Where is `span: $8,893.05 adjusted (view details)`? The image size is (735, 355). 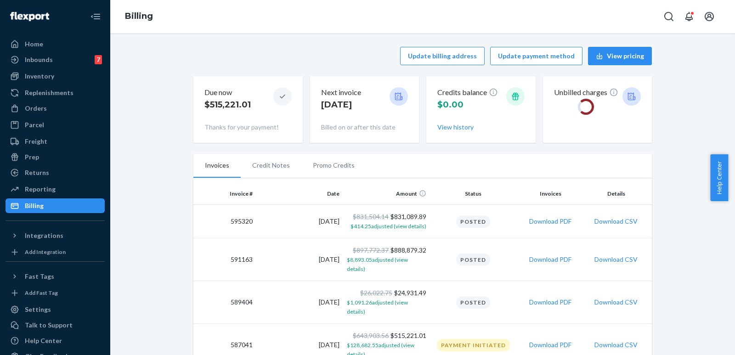 span: $8,893.05 adjusted (view details) is located at coordinates (377, 264).